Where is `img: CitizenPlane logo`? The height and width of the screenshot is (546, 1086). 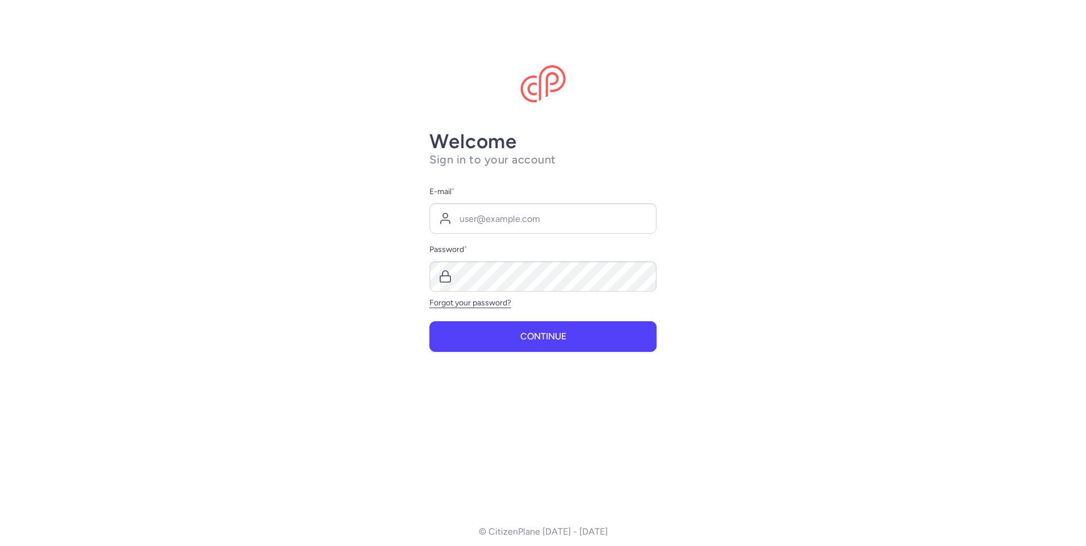
img: CitizenPlane logo is located at coordinates (543, 84).